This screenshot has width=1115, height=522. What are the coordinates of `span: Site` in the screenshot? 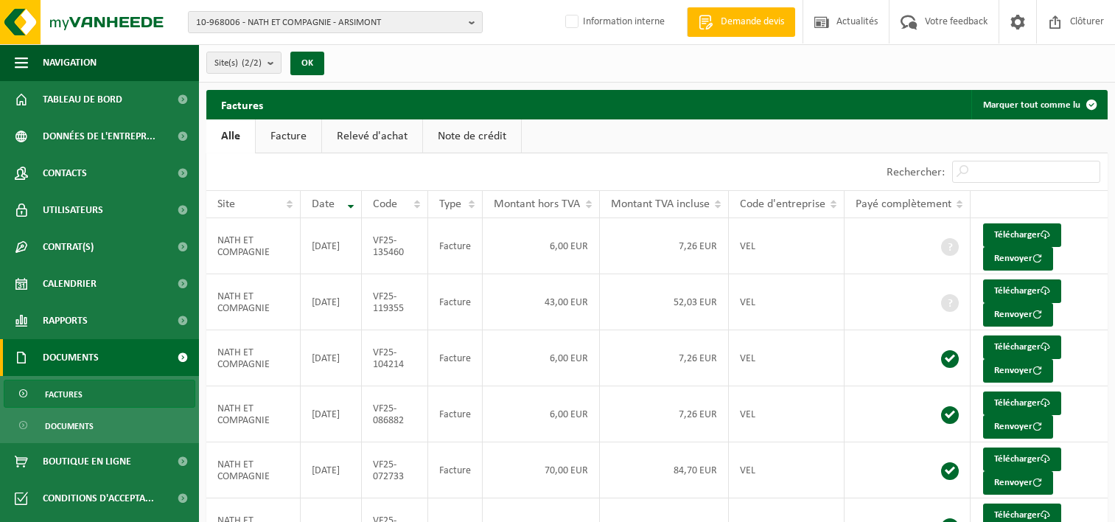 It's located at (226, 204).